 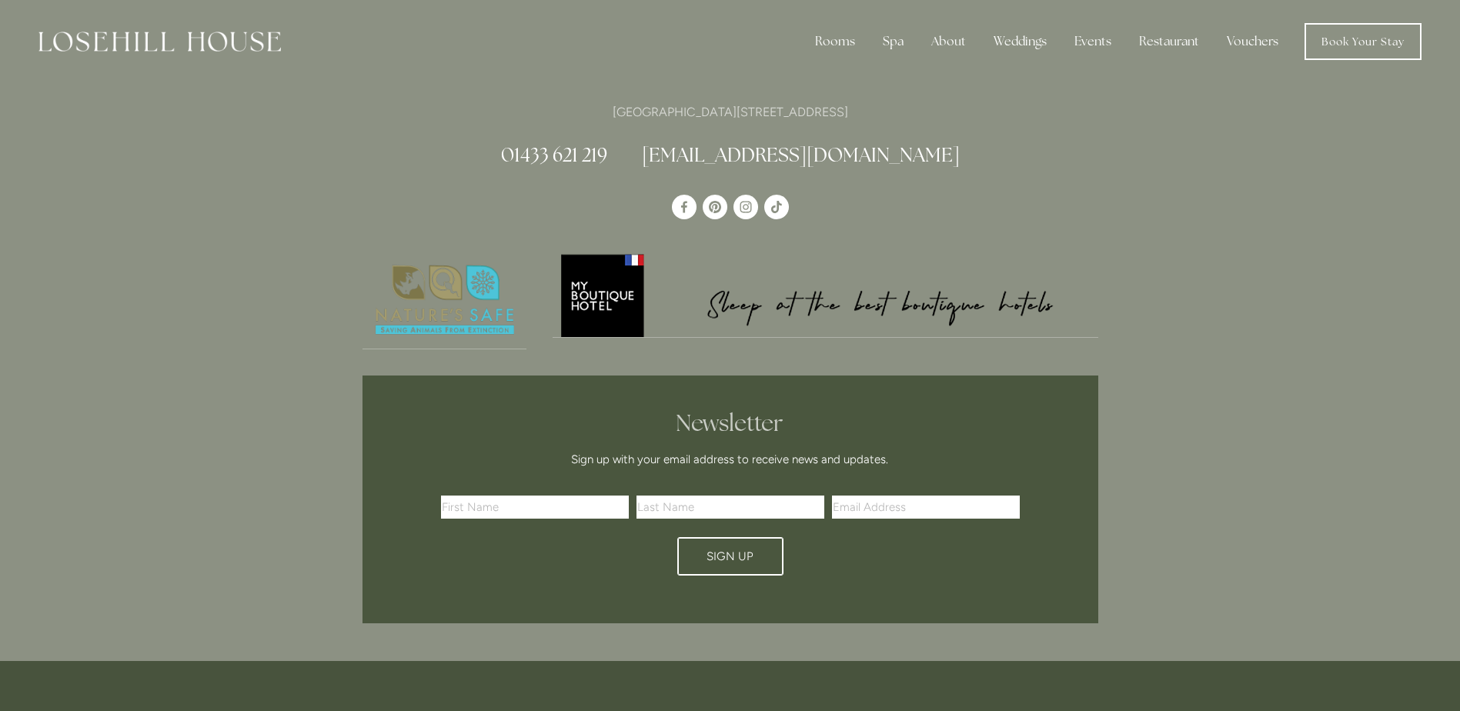 I want to click on span: Sign Up, so click(x=730, y=556).